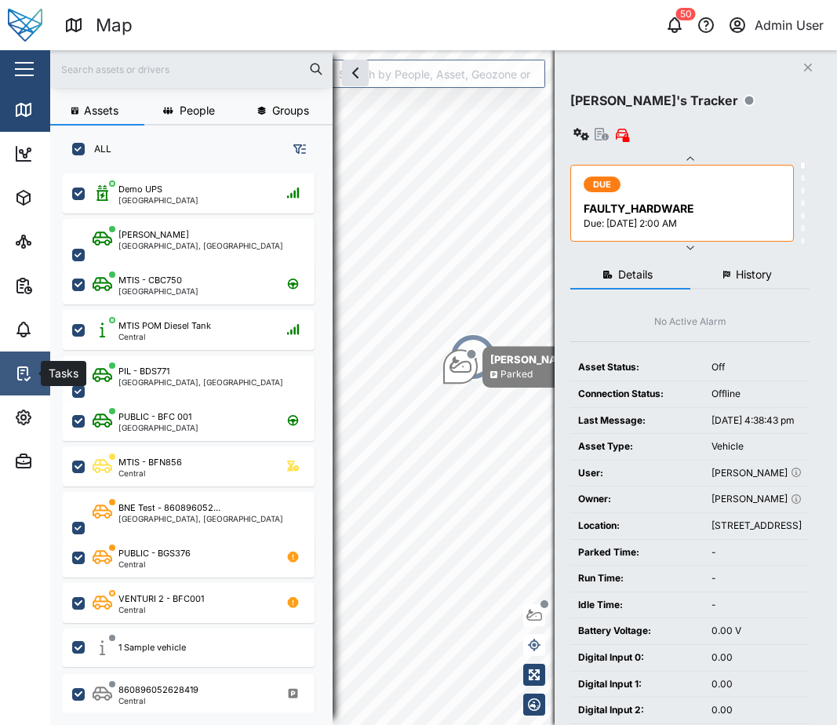 The image size is (837, 725). What do you see at coordinates (637, 631) in the screenshot?
I see `div: Battery Voltage:` at bounding box center [637, 631].